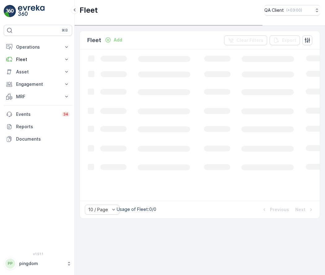 The width and height of the screenshot is (325, 275). Describe the element at coordinates (118, 40) in the screenshot. I see `p: Add` at that location.